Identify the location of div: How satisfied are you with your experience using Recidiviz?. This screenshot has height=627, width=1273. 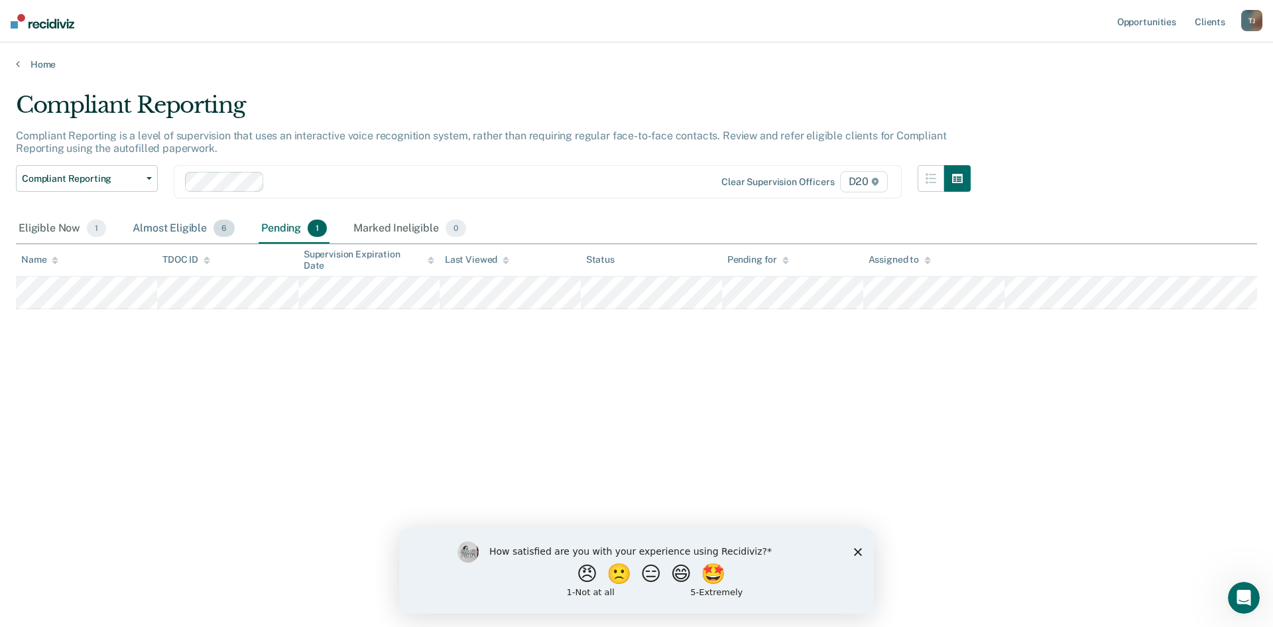
(243, 23).